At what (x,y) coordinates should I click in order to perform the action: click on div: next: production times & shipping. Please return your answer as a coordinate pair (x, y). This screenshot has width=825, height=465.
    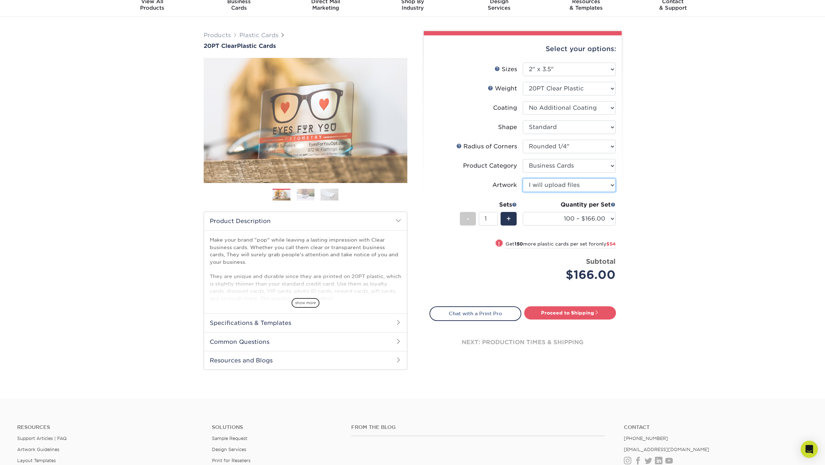
    Looking at the image, I should click on (523, 342).